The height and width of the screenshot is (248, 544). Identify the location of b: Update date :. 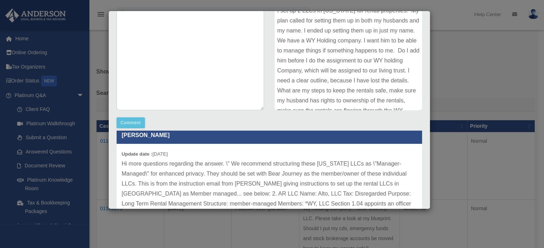
(137, 154).